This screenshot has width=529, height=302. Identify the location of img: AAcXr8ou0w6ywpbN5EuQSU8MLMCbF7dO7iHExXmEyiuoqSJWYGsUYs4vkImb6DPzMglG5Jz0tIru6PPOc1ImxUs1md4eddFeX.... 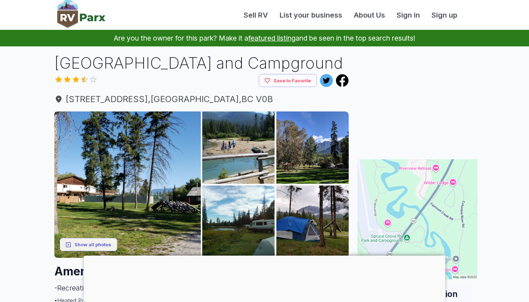
(238, 222).